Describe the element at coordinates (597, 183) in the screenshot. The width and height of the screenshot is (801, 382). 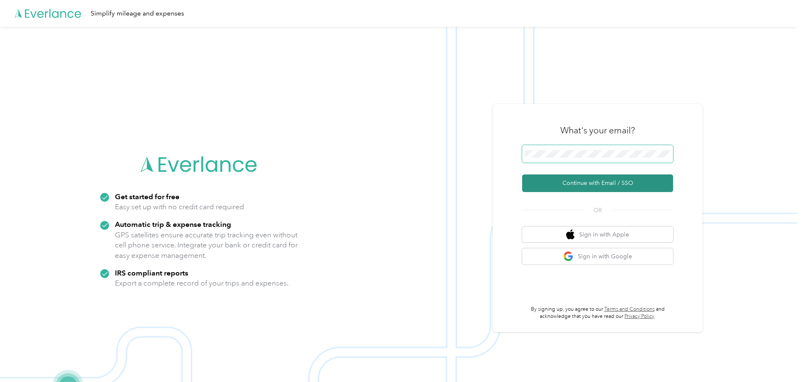
I see `button: Continue with Email / SSO` at that location.